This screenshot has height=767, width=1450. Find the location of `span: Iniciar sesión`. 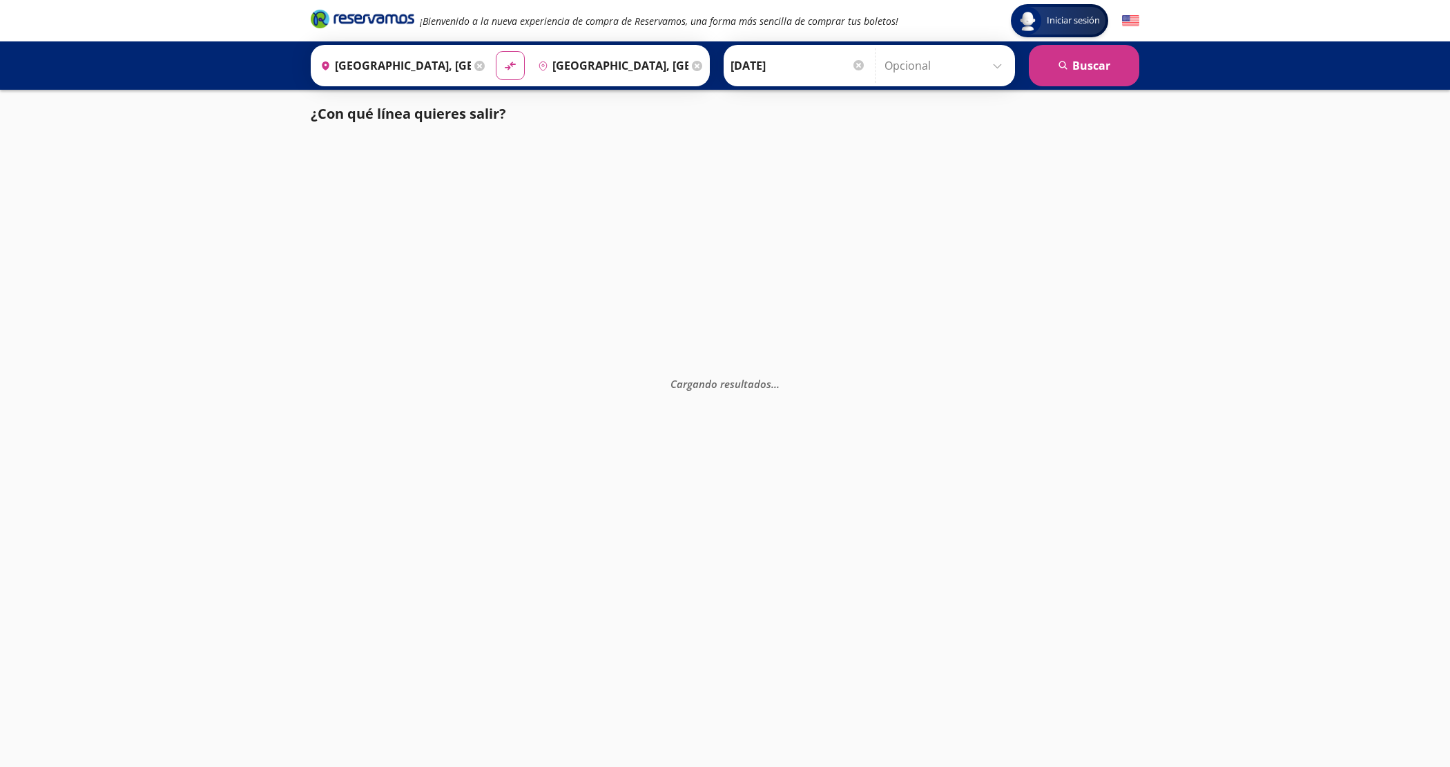

span: Iniciar sesión is located at coordinates (1073, 21).